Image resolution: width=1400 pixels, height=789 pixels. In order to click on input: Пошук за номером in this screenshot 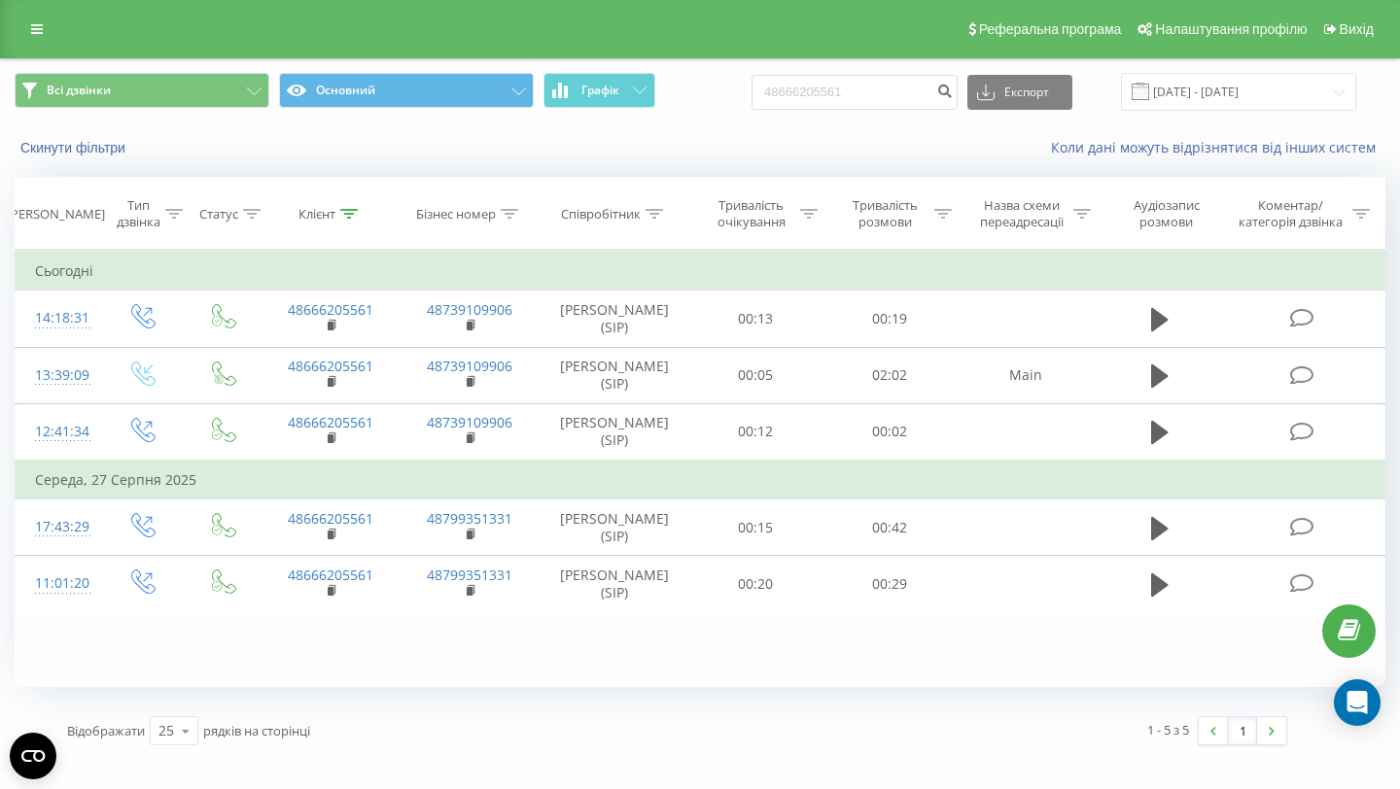, I will do `click(855, 92)`.